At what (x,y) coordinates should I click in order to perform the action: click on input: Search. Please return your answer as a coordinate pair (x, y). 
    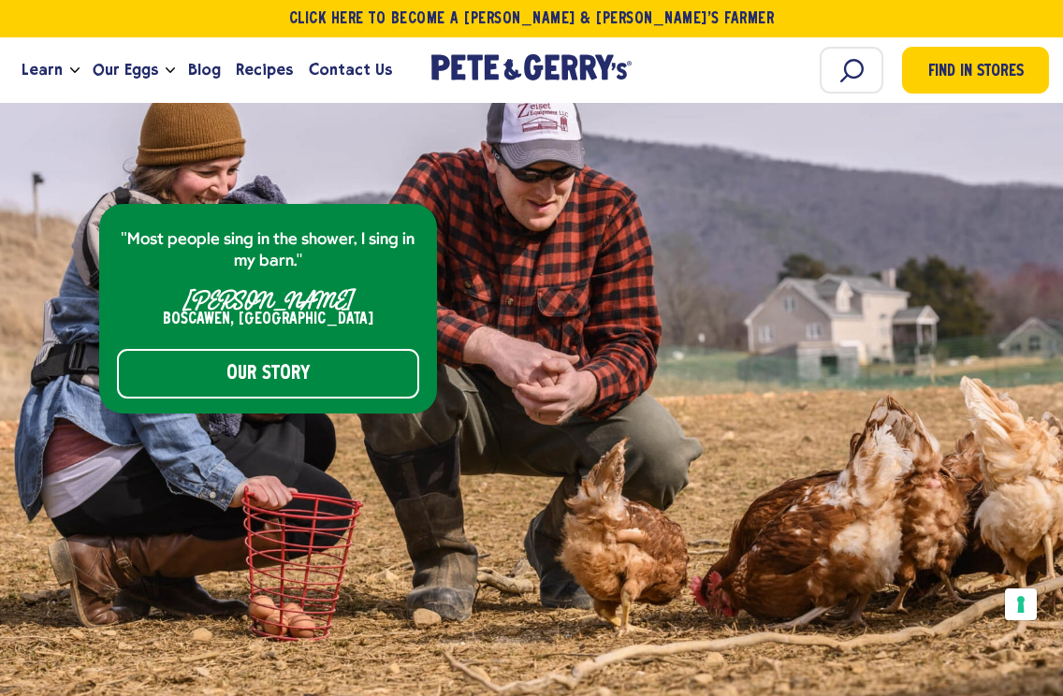
    Looking at the image, I should click on (851, 70).